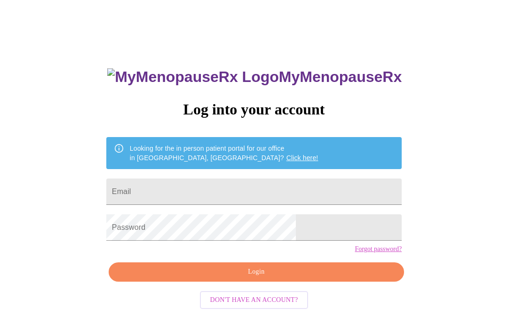 This screenshot has height=333, width=508. Describe the element at coordinates (303, 158) in the screenshot. I see `a: Click here!` at that location.